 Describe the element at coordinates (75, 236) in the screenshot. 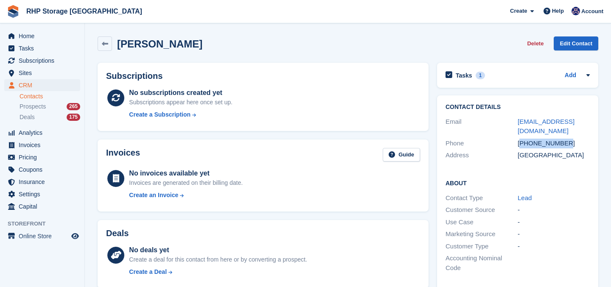

I see `a: Preview store` at that location.